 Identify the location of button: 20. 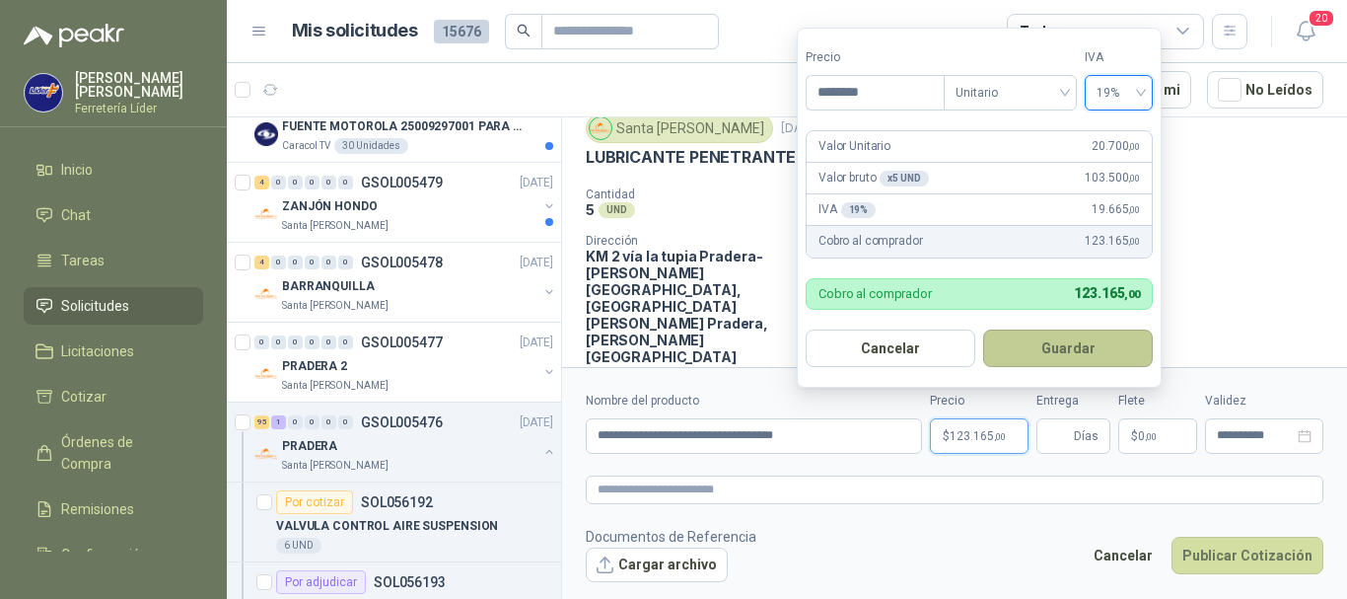
(1306, 32).